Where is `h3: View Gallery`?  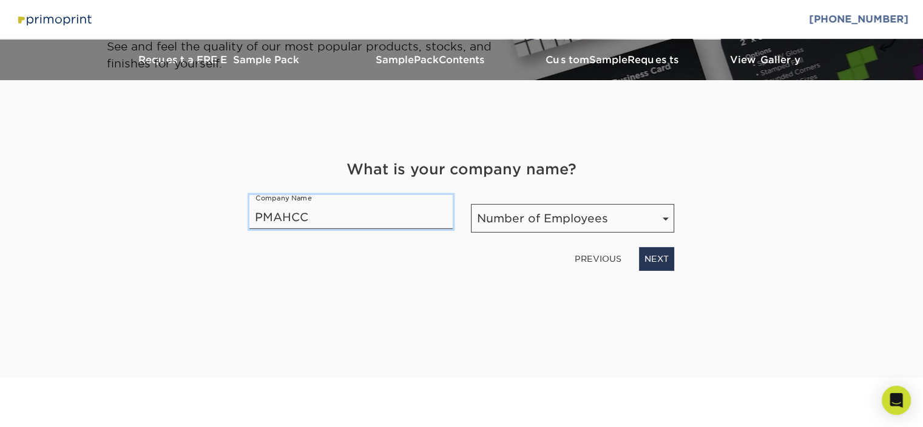
h3: View Gallery is located at coordinates (765, 59).